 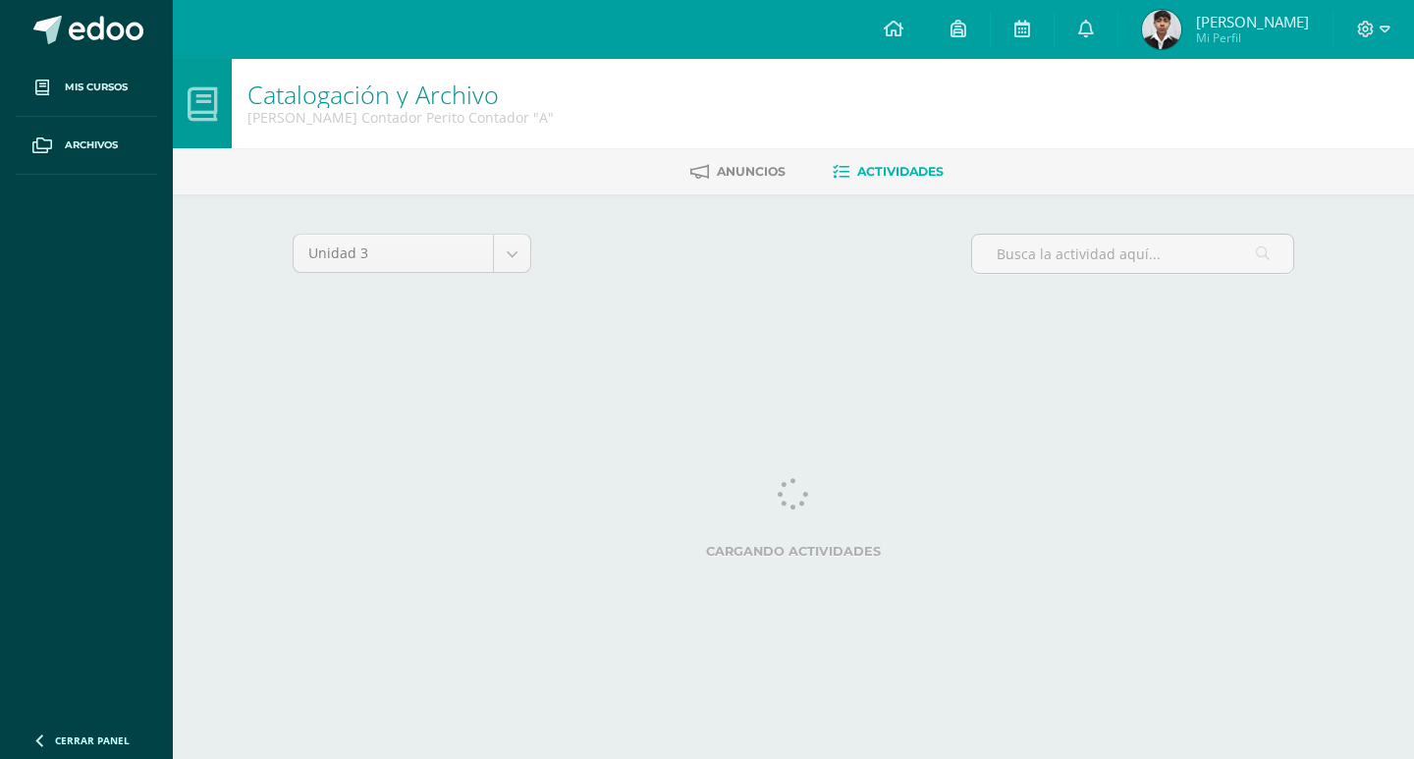 I want to click on span: Cerrar panel, so click(x=92, y=741).